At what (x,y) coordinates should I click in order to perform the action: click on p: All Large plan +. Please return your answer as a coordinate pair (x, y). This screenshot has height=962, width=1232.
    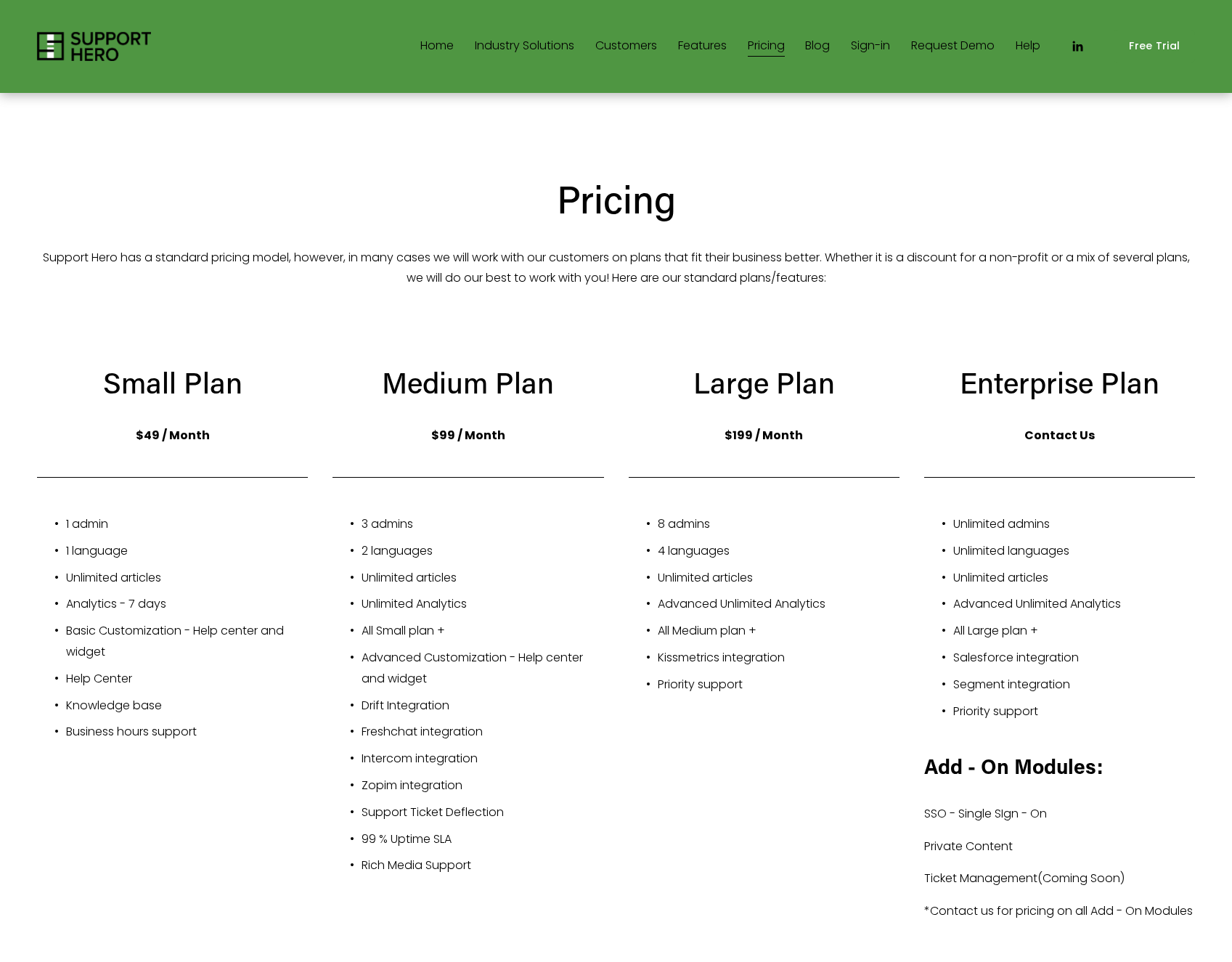
    Looking at the image, I should click on (1073, 630).